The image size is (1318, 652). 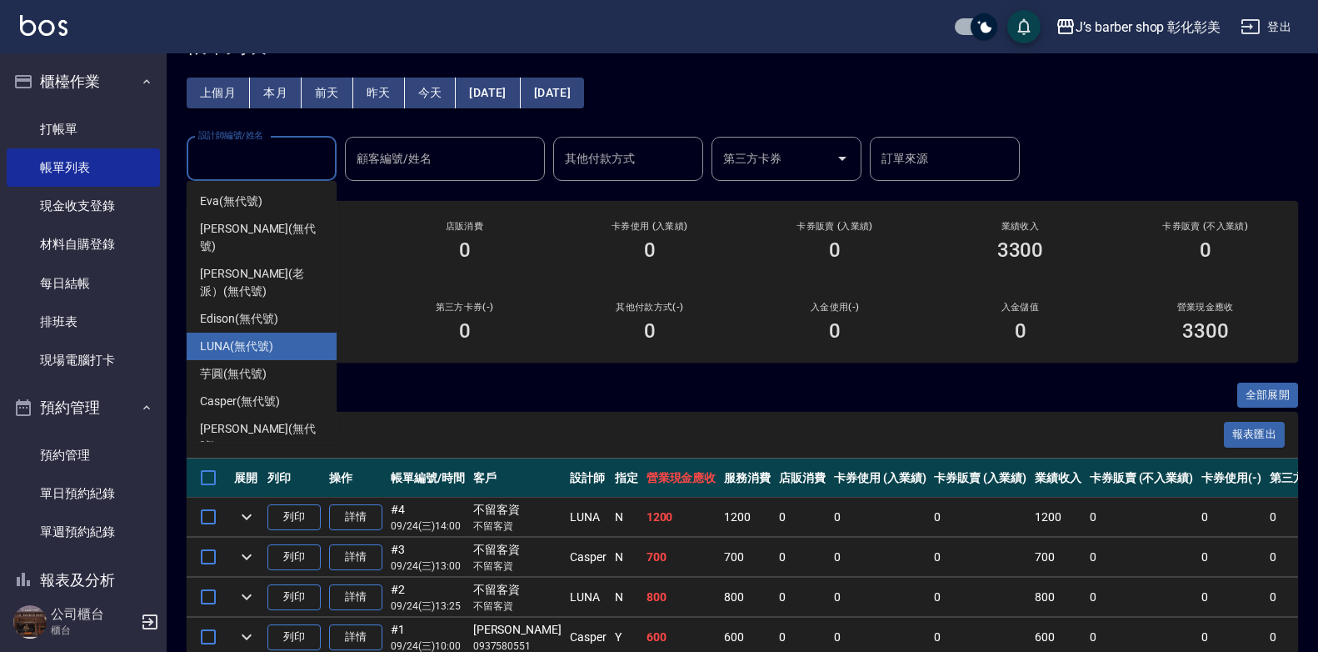 What do you see at coordinates (835, 226) in the screenshot?
I see `h2: 卡券販賣 (入業績)` at bounding box center [835, 226].